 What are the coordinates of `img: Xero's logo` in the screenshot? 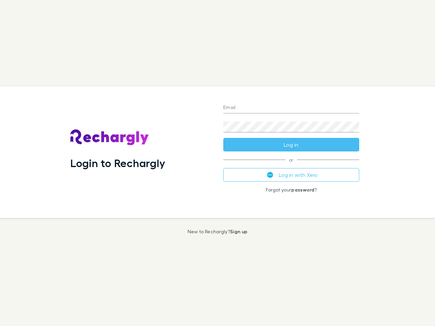 It's located at (270, 175).